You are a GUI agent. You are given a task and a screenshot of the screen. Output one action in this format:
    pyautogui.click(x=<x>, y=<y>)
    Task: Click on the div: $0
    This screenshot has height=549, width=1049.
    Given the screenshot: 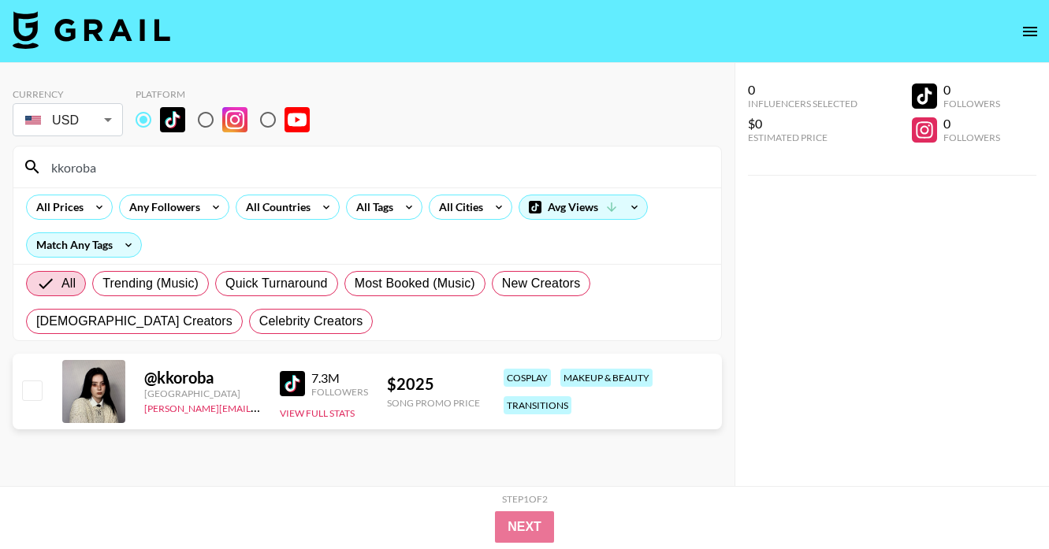 What is the action you would take?
    pyautogui.click(x=802, y=124)
    